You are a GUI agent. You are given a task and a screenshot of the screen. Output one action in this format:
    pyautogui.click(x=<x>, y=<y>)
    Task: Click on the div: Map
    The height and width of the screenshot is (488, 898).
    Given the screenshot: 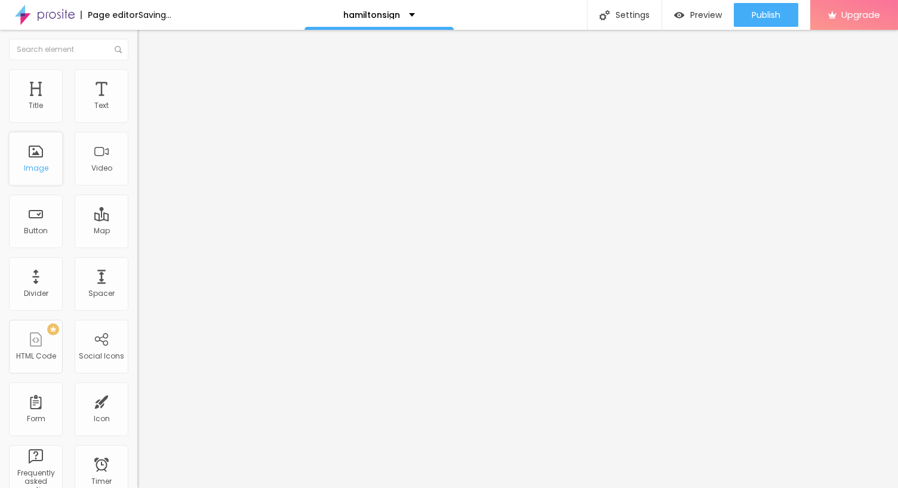 What is the action you would take?
    pyautogui.click(x=101, y=231)
    